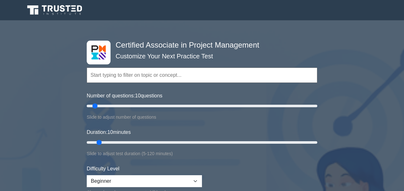 Image resolution: width=404 pixels, height=191 pixels. What do you see at coordinates (125, 96) in the screenshot?
I see `label: Number of questions: questions` at bounding box center [125, 96].